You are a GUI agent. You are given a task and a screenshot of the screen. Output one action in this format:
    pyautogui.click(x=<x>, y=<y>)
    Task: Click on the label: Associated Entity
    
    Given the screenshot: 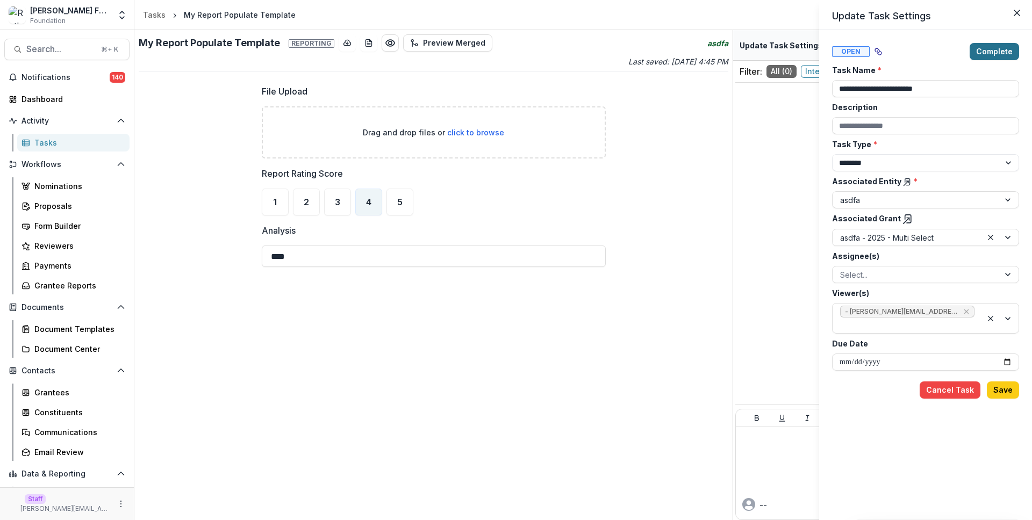 What is the action you would take?
    pyautogui.click(x=923, y=181)
    